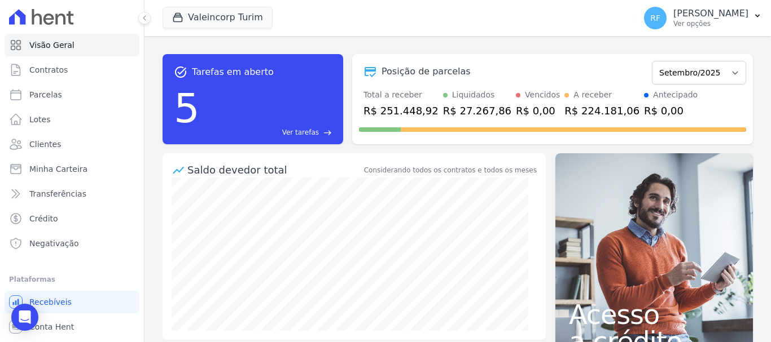 The width and height of the screenshot is (771, 342). What do you see at coordinates (58, 169) in the screenshot?
I see `span: Minha Carteira` at bounding box center [58, 169].